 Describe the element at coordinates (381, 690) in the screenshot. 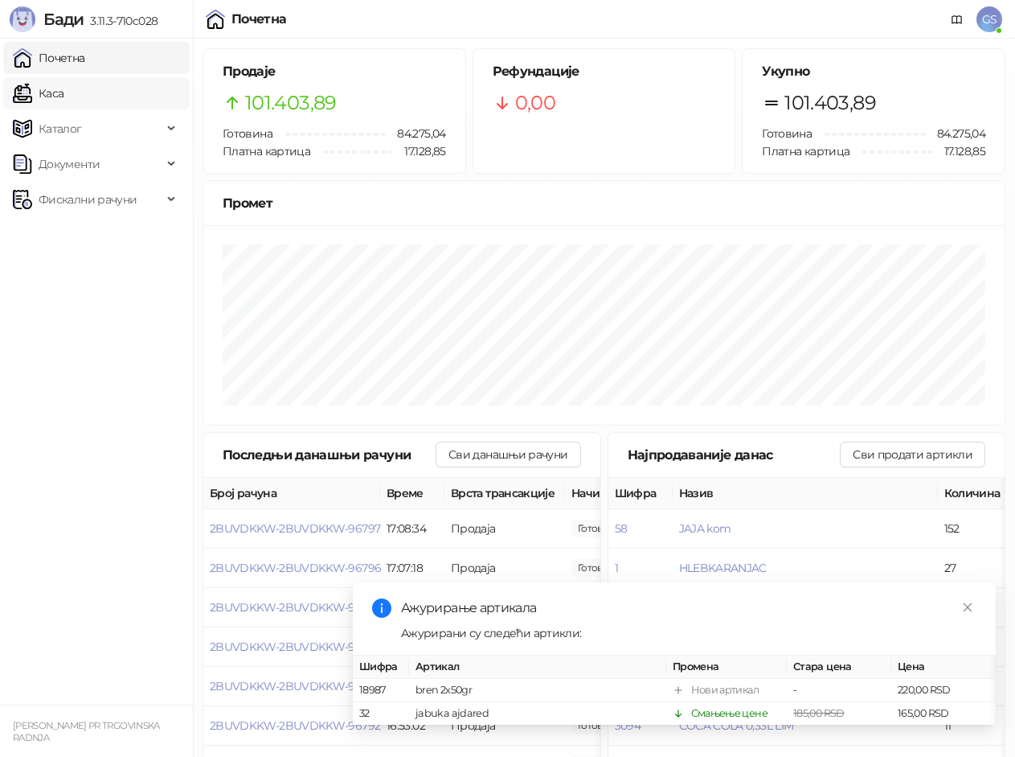

I see `td: 18987` at that location.